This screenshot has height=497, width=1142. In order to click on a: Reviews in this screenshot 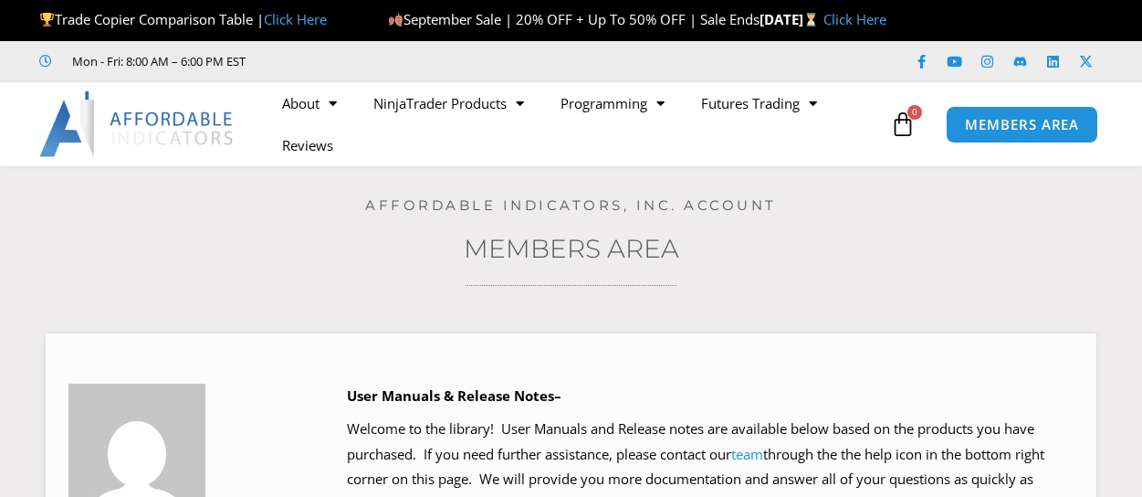, I will do `click(308, 145)`.